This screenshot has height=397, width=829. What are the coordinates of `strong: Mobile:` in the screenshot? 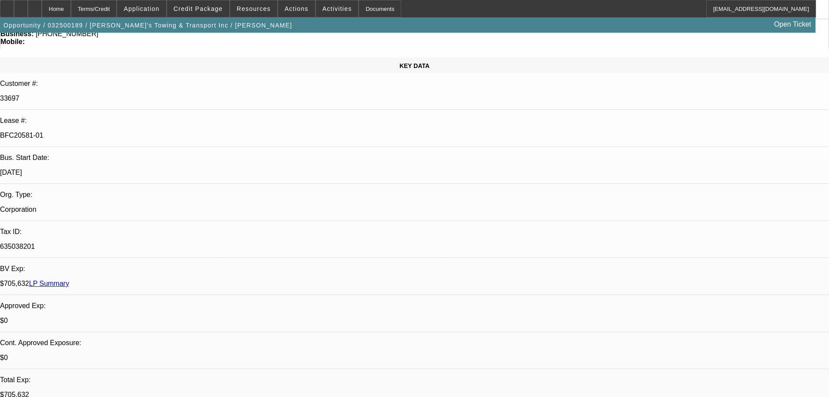 It's located at (13, 41).